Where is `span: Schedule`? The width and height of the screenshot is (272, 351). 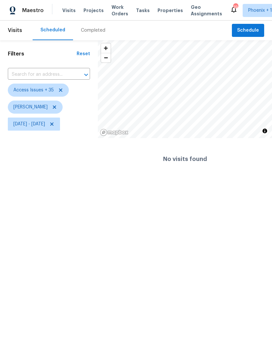 span: Schedule is located at coordinates (248, 30).